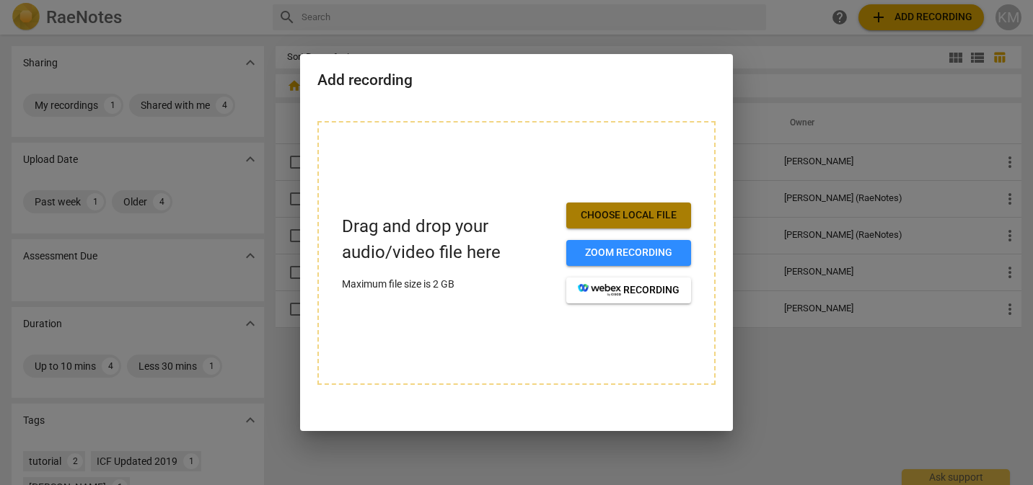  What do you see at coordinates (448, 239) in the screenshot?
I see `p: Drag and drop your audio/video file here` at bounding box center [448, 239].